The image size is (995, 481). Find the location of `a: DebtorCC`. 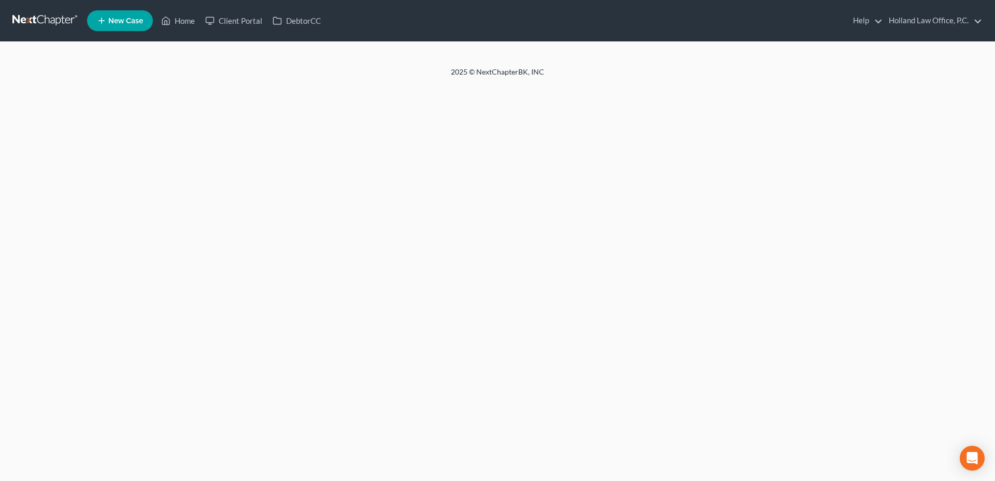

a: DebtorCC is located at coordinates (296, 21).